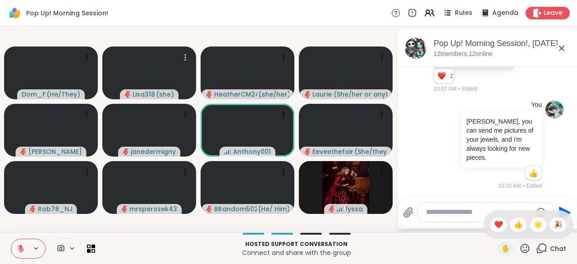  What do you see at coordinates (564, 212) in the screenshot?
I see `button: Send` at bounding box center [564, 212].